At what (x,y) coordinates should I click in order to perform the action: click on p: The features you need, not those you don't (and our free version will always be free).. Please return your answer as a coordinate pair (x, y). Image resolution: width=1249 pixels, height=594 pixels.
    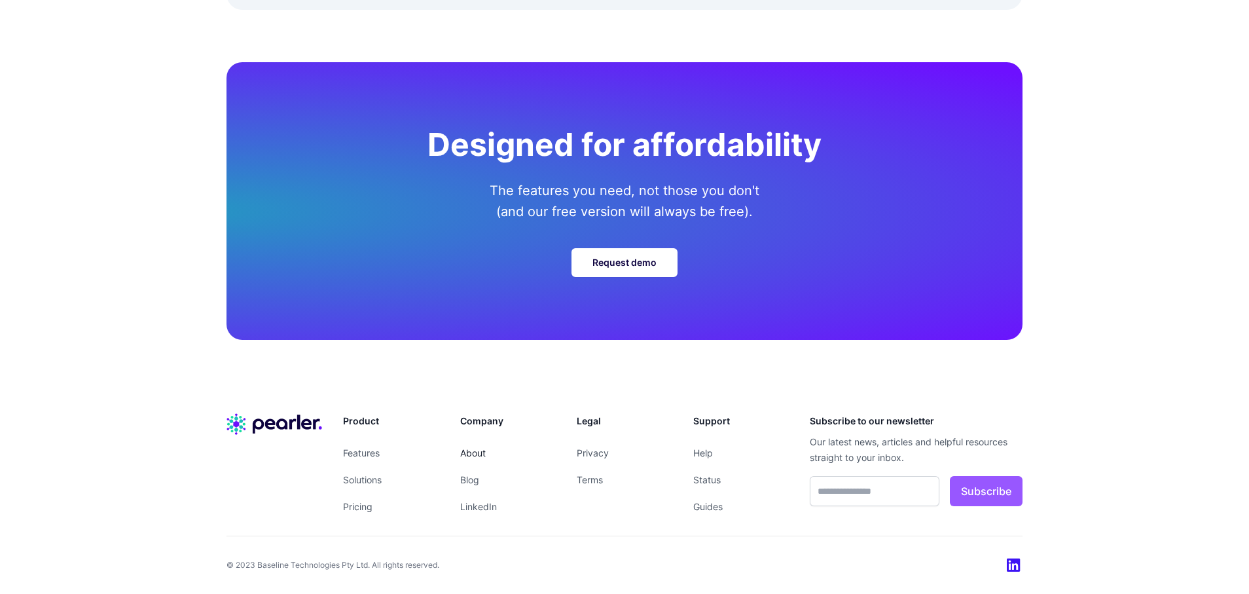
    Looking at the image, I should click on (625, 201).